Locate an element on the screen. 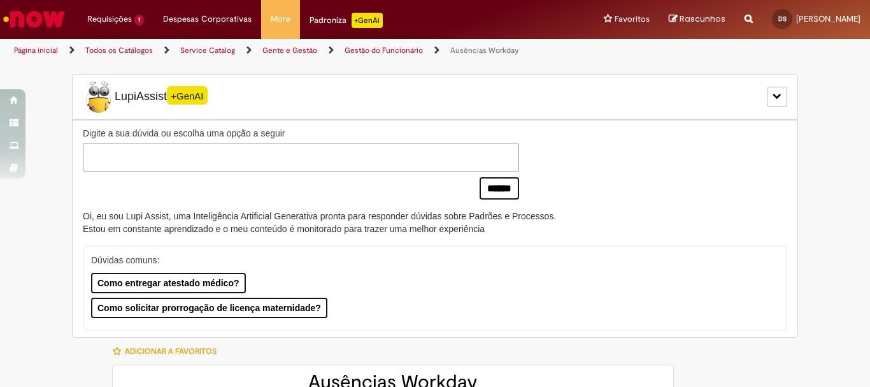 The width and height of the screenshot is (870, 387). span: Despesas Corporativas is located at coordinates (207, 19).